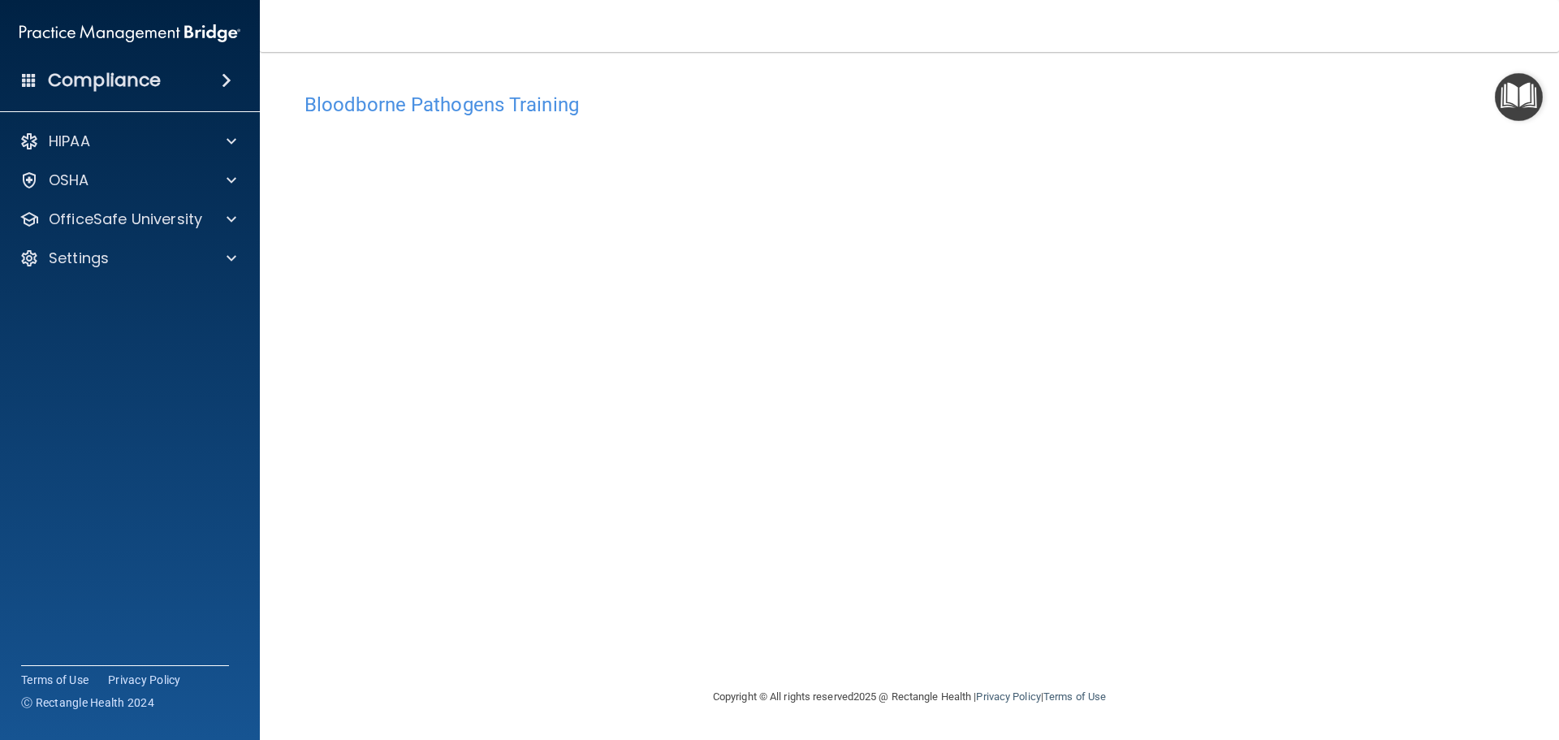  Describe the element at coordinates (127, 141) in the screenshot. I see `a: HIPAA` at that location.